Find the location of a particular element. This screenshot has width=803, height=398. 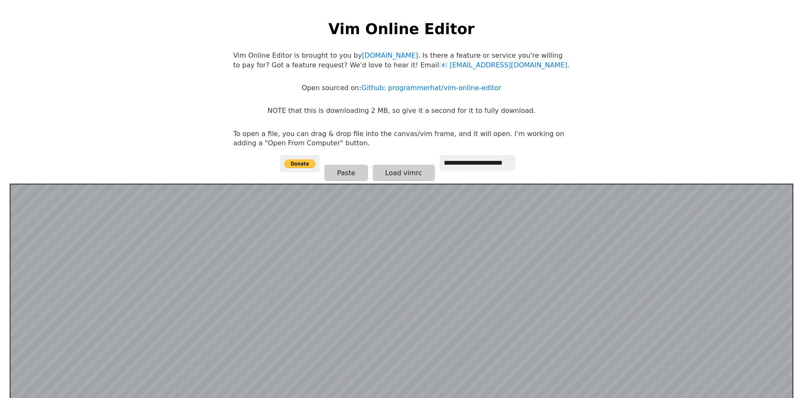

p: To open a file, you can drag & drop file into the canvas/vim frame, and it will open. I'm working... is located at coordinates (402, 138).